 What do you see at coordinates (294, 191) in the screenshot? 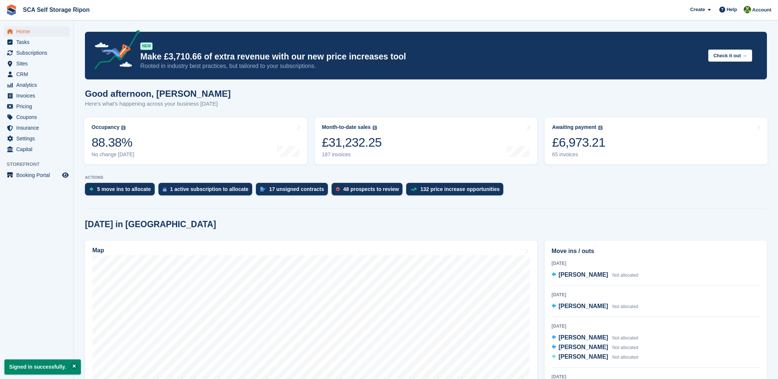
I see `a: 17 unsigned contracts` at bounding box center [294, 191].